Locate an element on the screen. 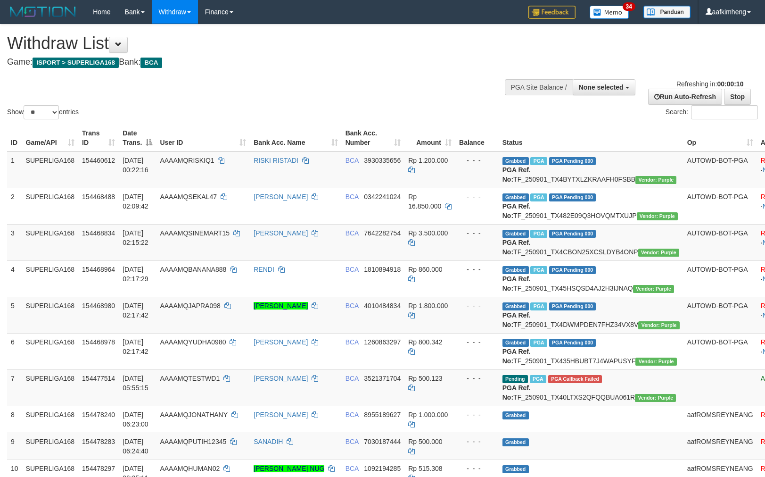 The image size is (765, 477). span: Rp 515.308 is located at coordinates (425, 468).